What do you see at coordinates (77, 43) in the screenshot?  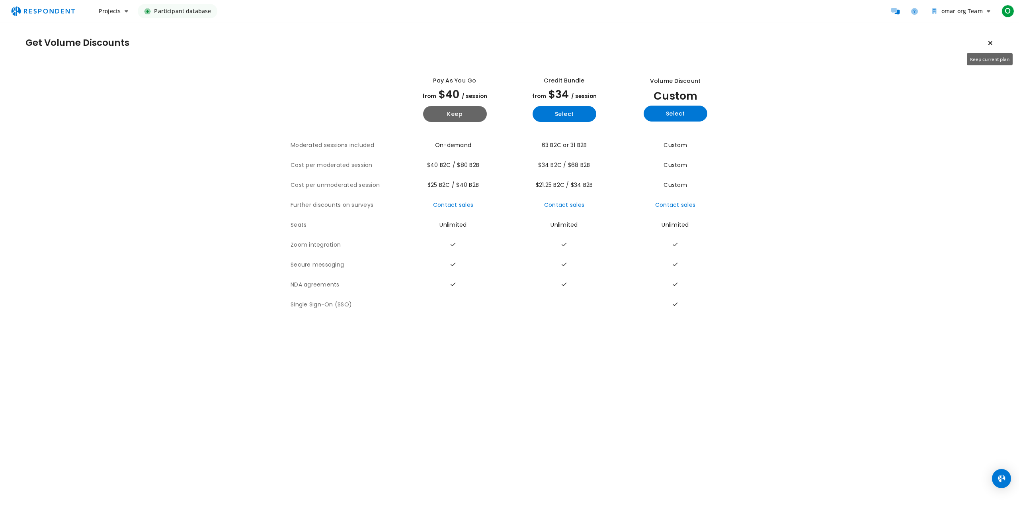 I see `h1: Get Volume Discounts` at bounding box center [77, 43].